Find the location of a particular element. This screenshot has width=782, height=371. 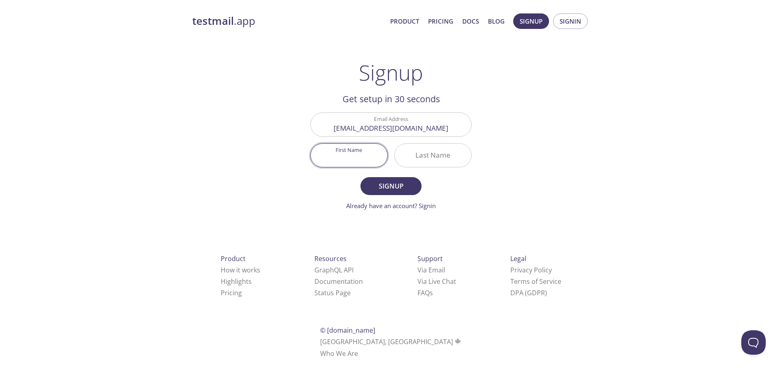

a: Highlights is located at coordinates (236, 282).